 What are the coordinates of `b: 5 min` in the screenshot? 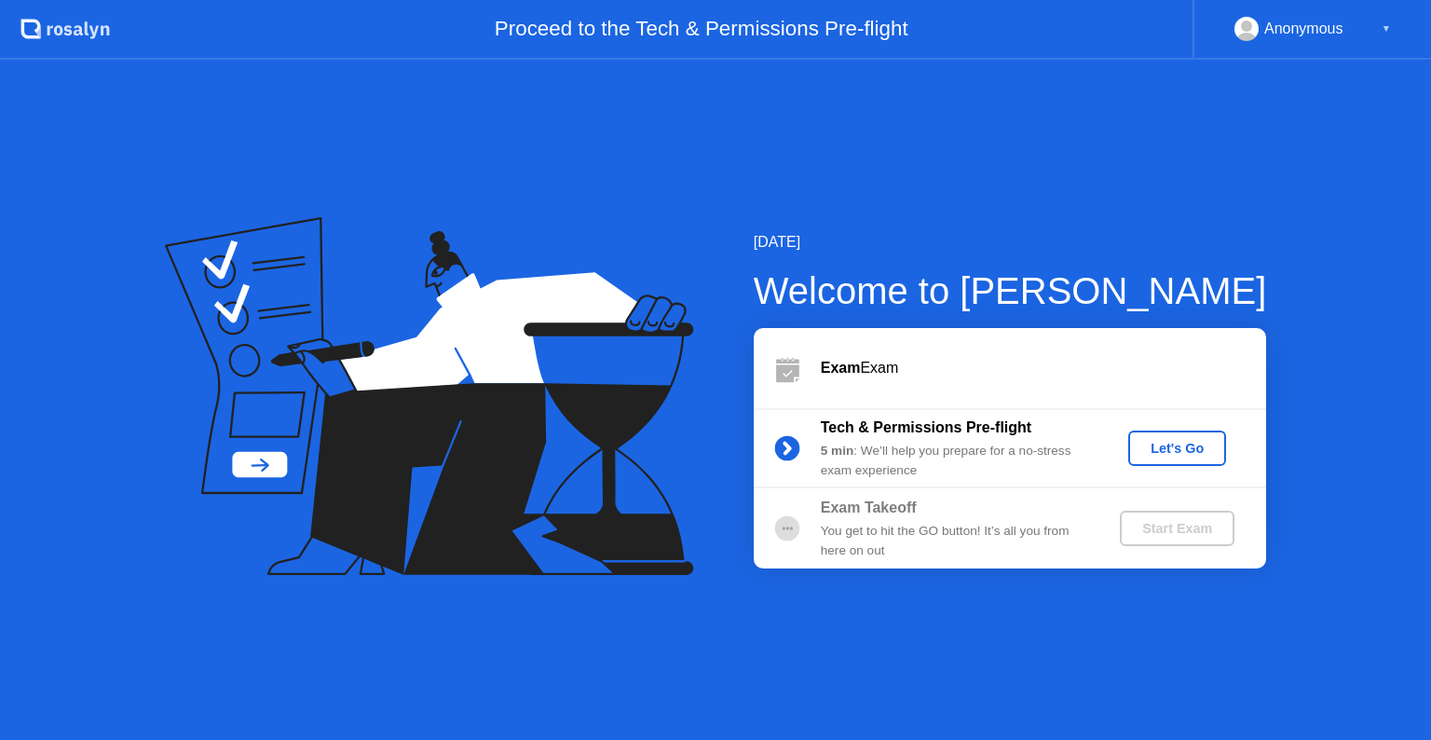 It's located at (838, 450).